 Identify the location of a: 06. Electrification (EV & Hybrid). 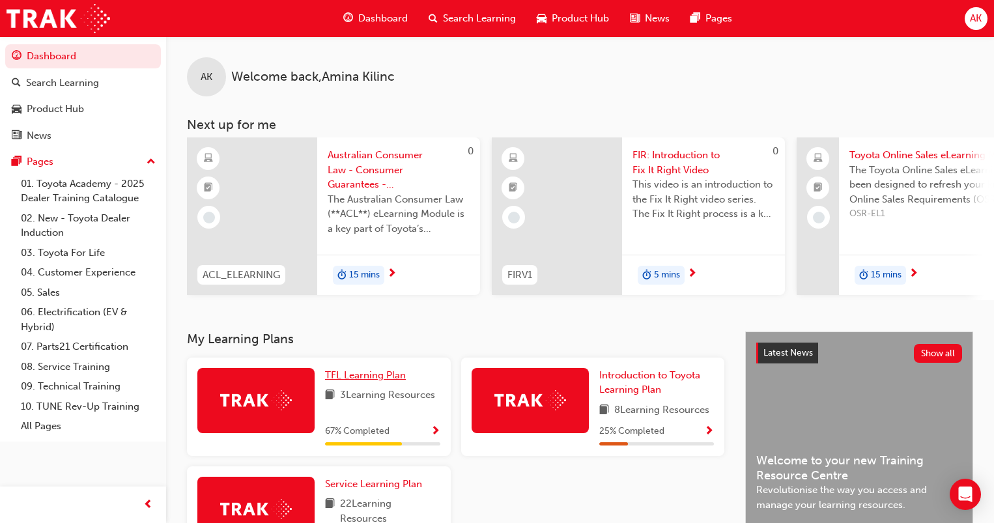
(88, 319).